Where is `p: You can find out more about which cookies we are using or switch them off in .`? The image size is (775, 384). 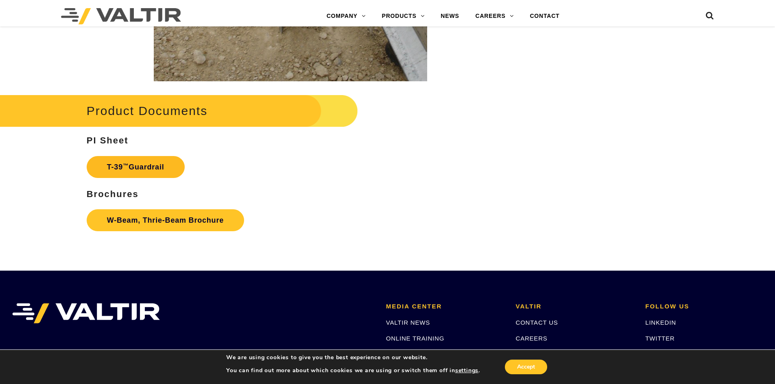
p: You can find out more about which cookies we are using or switch them off in . is located at coordinates (353, 371).